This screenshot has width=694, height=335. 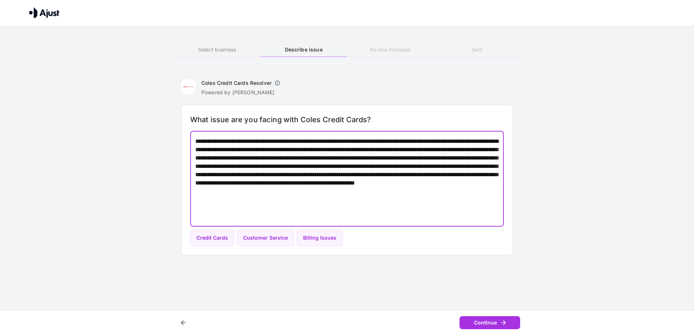 What do you see at coordinates (477, 50) in the screenshot?
I see `h6: Sent` at bounding box center [477, 50].